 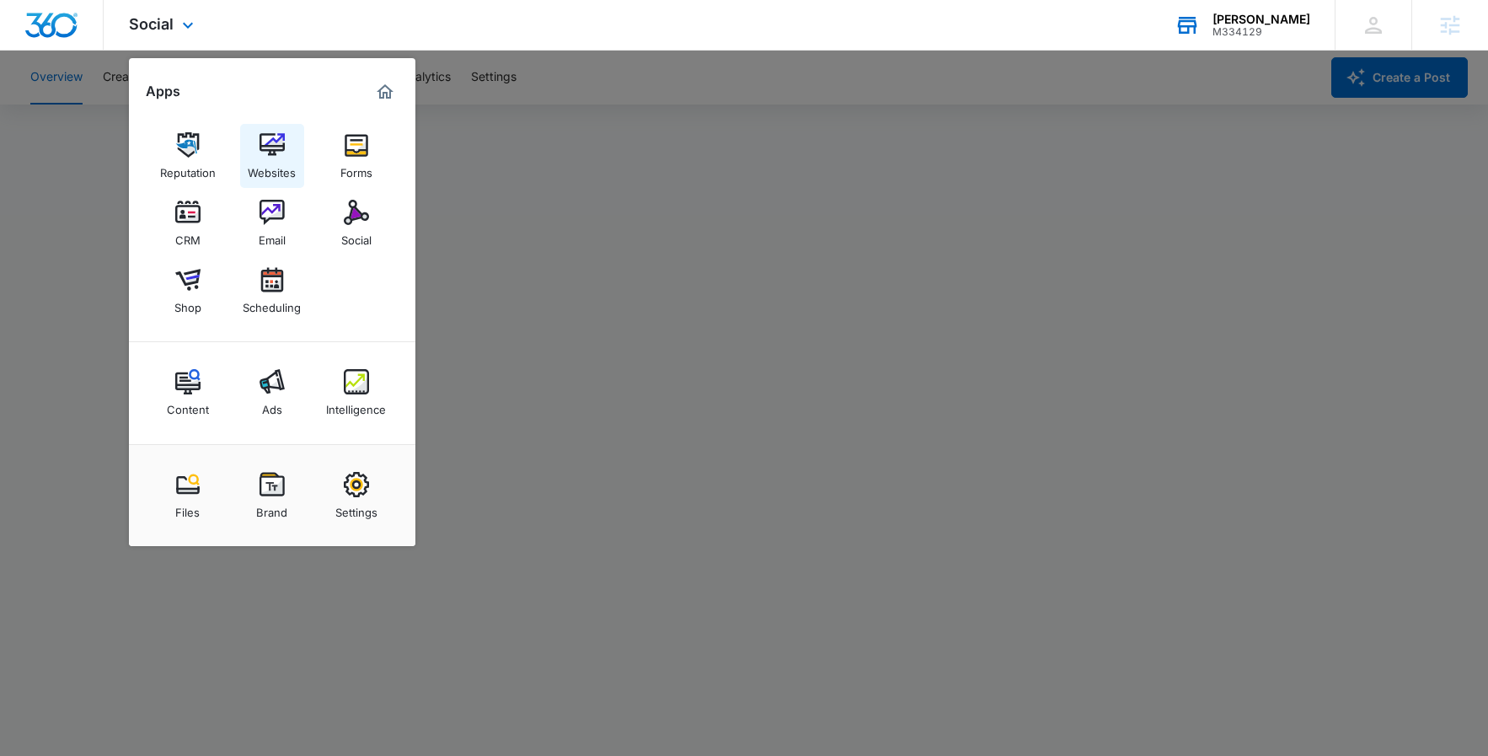 I want to click on a: Content, so click(x=188, y=393).